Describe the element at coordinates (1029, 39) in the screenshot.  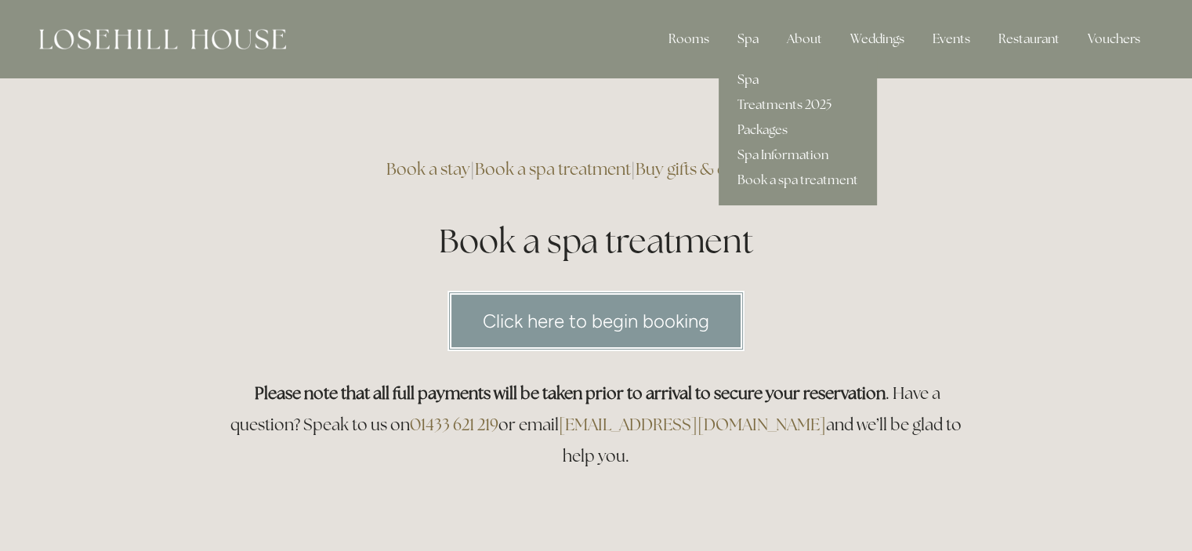
I see `div: Restaurant` at that location.